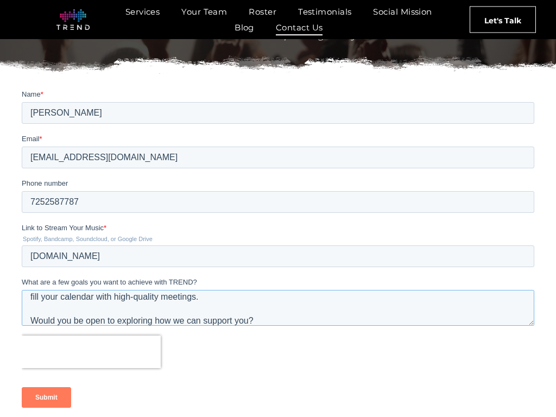  I want to click on a: Contact Us, so click(299, 27).